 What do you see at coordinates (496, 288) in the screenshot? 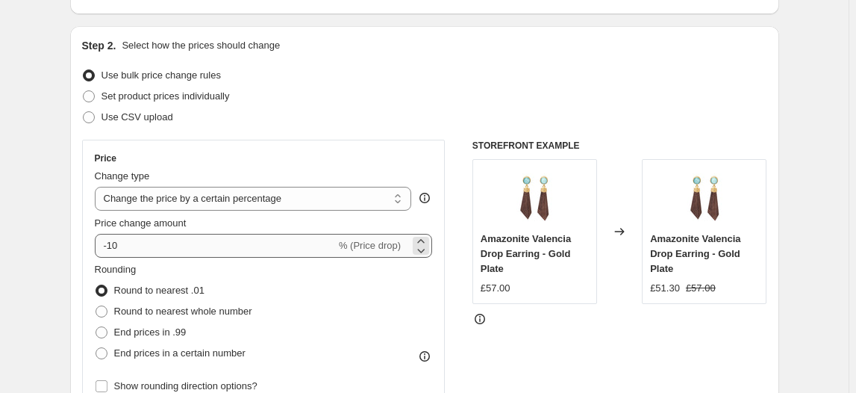
I see `div: £57.00` at bounding box center [496, 288].